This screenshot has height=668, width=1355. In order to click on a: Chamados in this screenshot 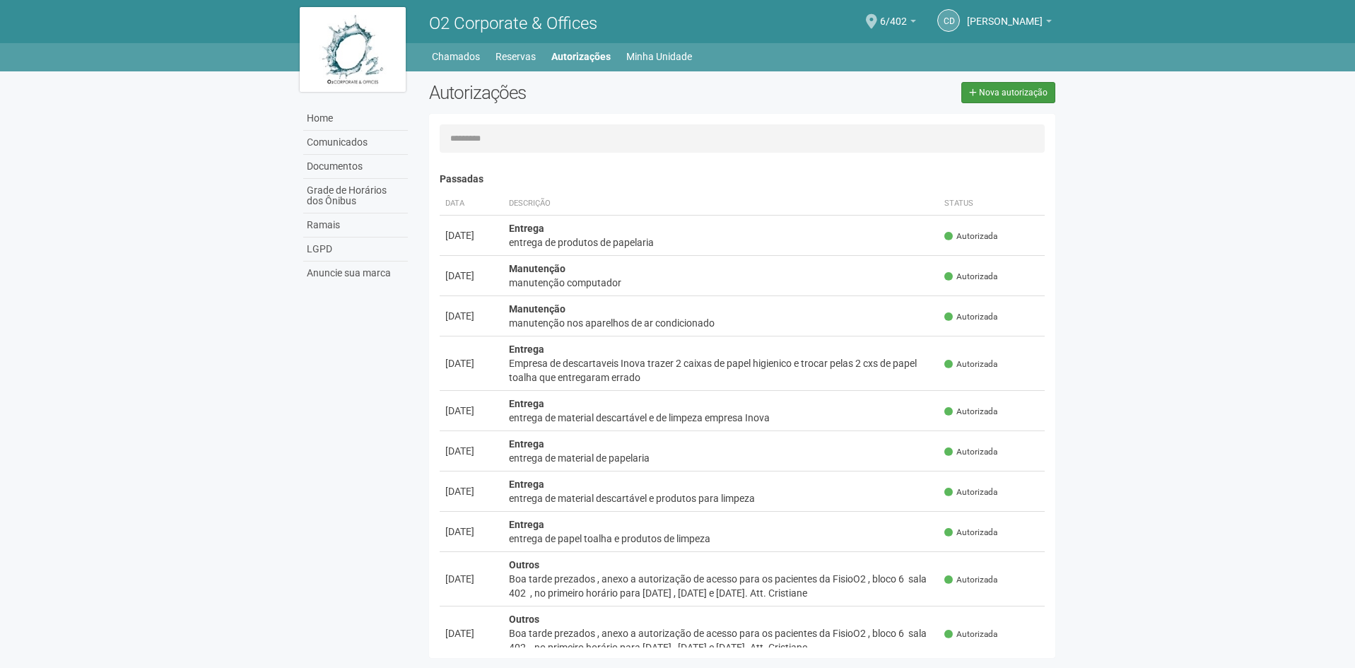, I will do `click(456, 57)`.